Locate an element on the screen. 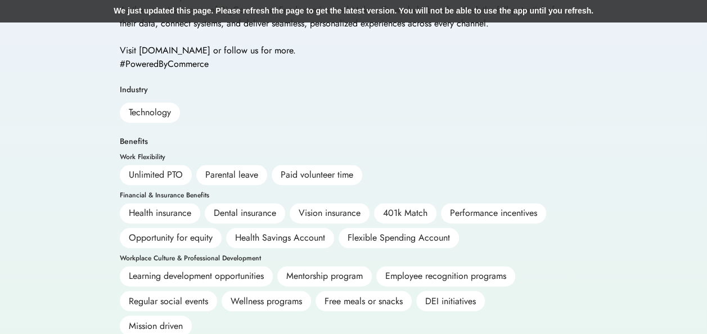 This screenshot has height=334, width=707. div: Employee recognition programs is located at coordinates (446, 276).